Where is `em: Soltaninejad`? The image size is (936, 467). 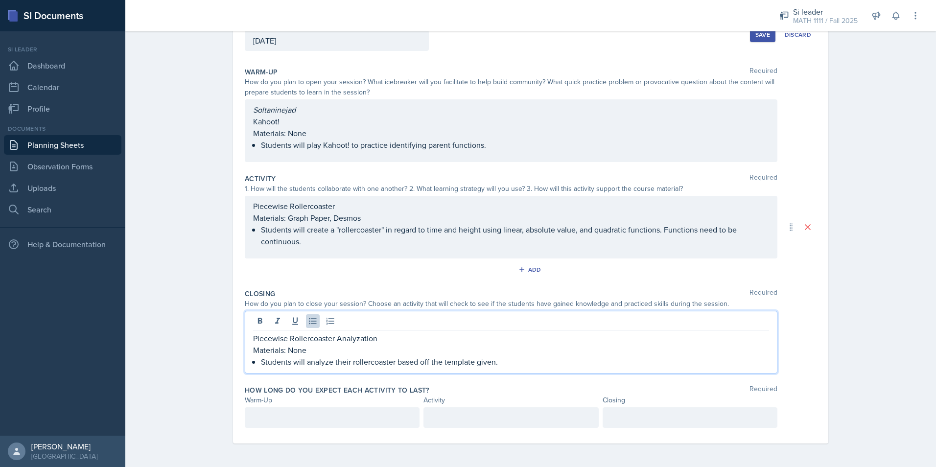 em: Soltaninejad is located at coordinates (274, 110).